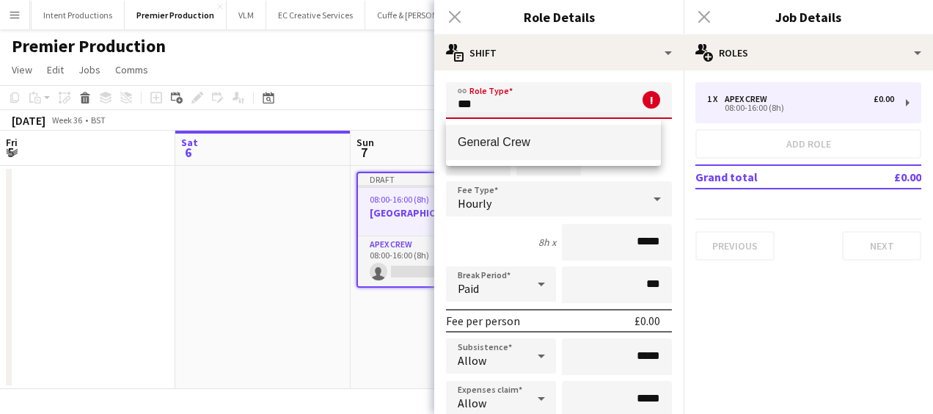  I want to click on span: 08:00-16:00 (8h), so click(399, 199).